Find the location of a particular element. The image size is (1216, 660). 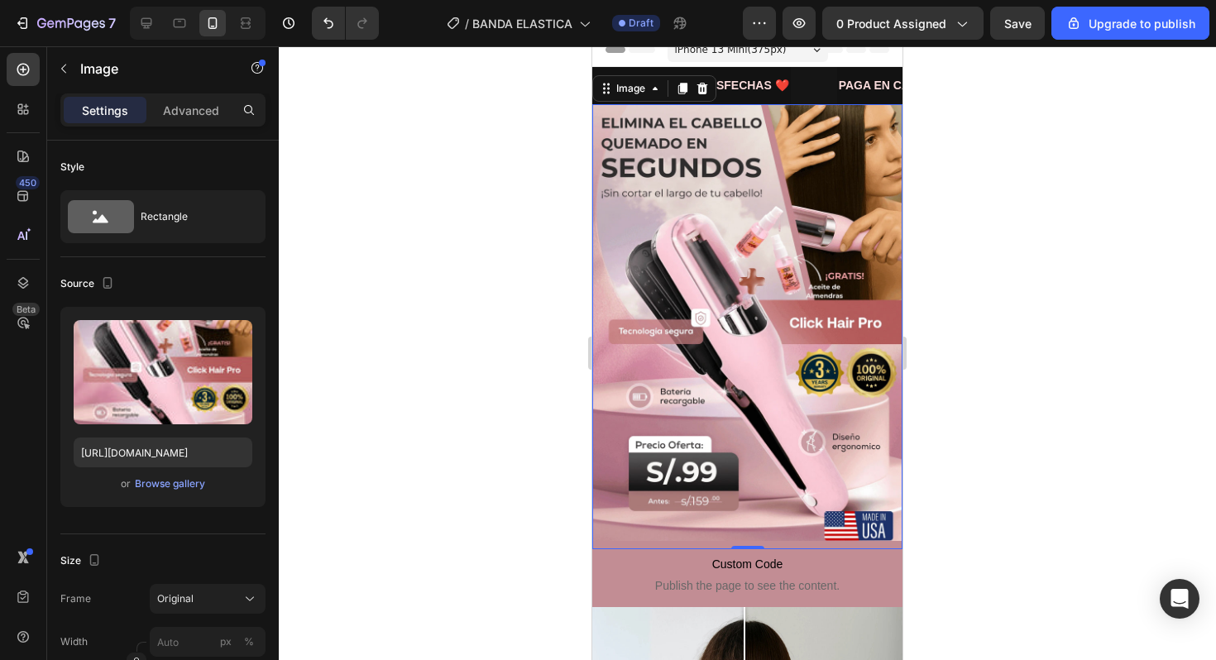

span: BANDA ELASTICA is located at coordinates (522, 23).